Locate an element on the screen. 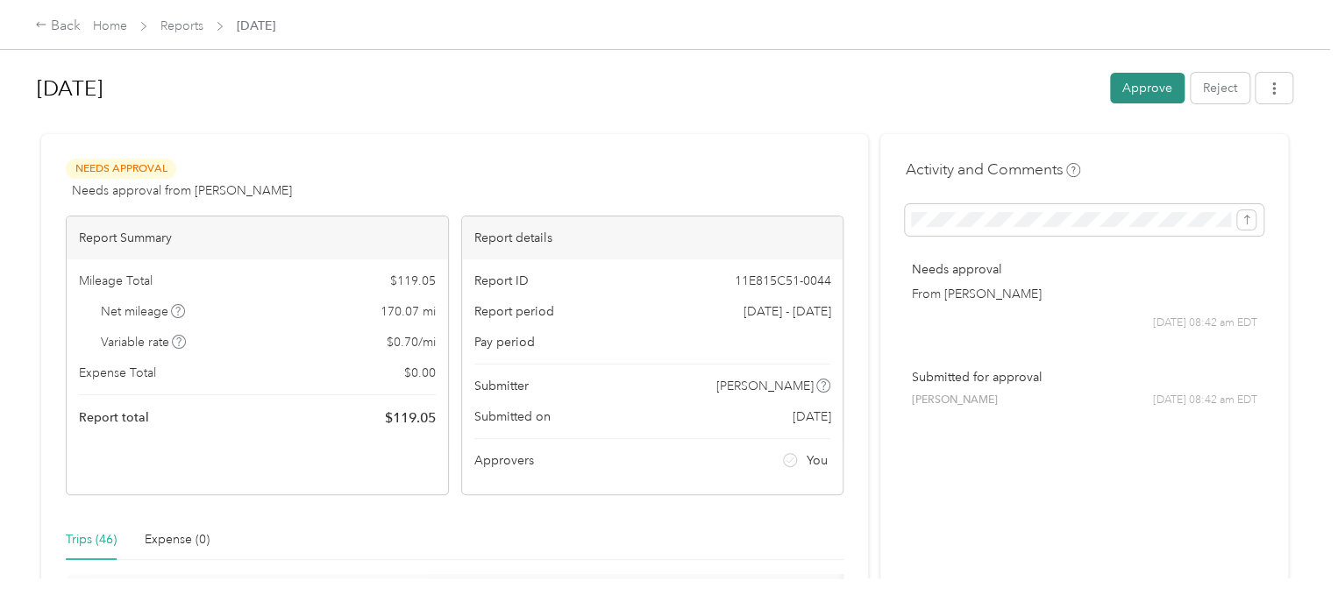 This screenshot has width=1338, height=609. a: Reports is located at coordinates (181, 25).